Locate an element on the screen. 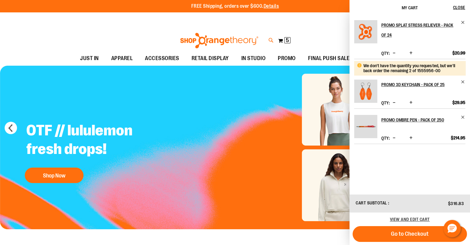  span: $29.95 is located at coordinates (459, 102).